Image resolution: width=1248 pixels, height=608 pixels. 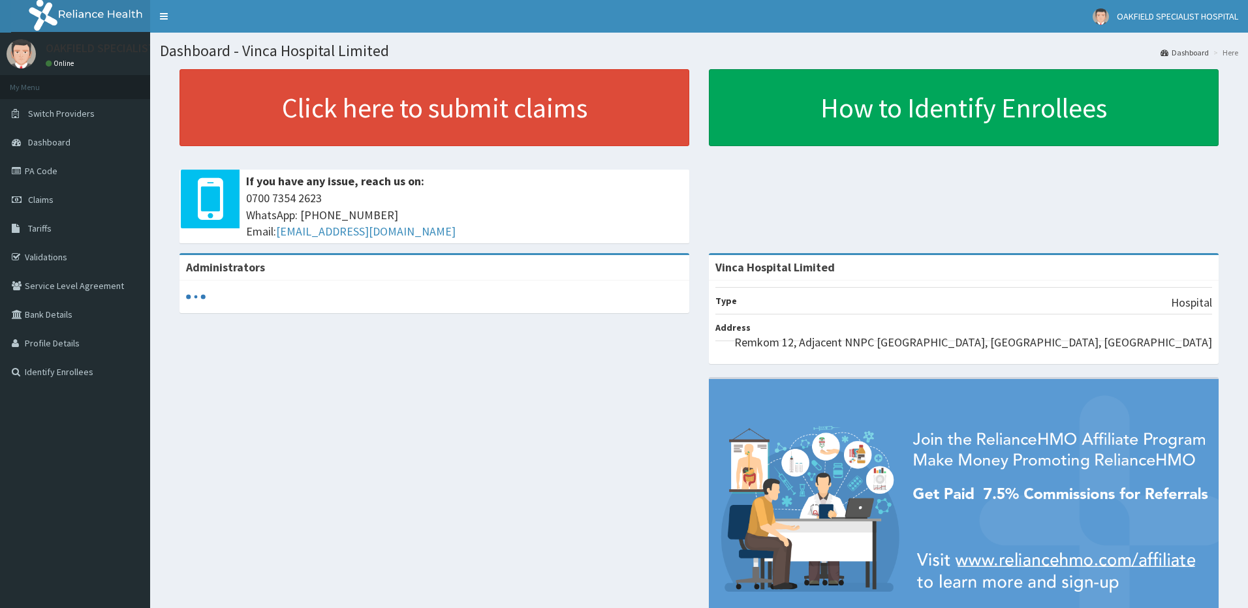 What do you see at coordinates (699, 51) in the screenshot?
I see `h1: Dashboard - Vinca Hospital Limited` at bounding box center [699, 51].